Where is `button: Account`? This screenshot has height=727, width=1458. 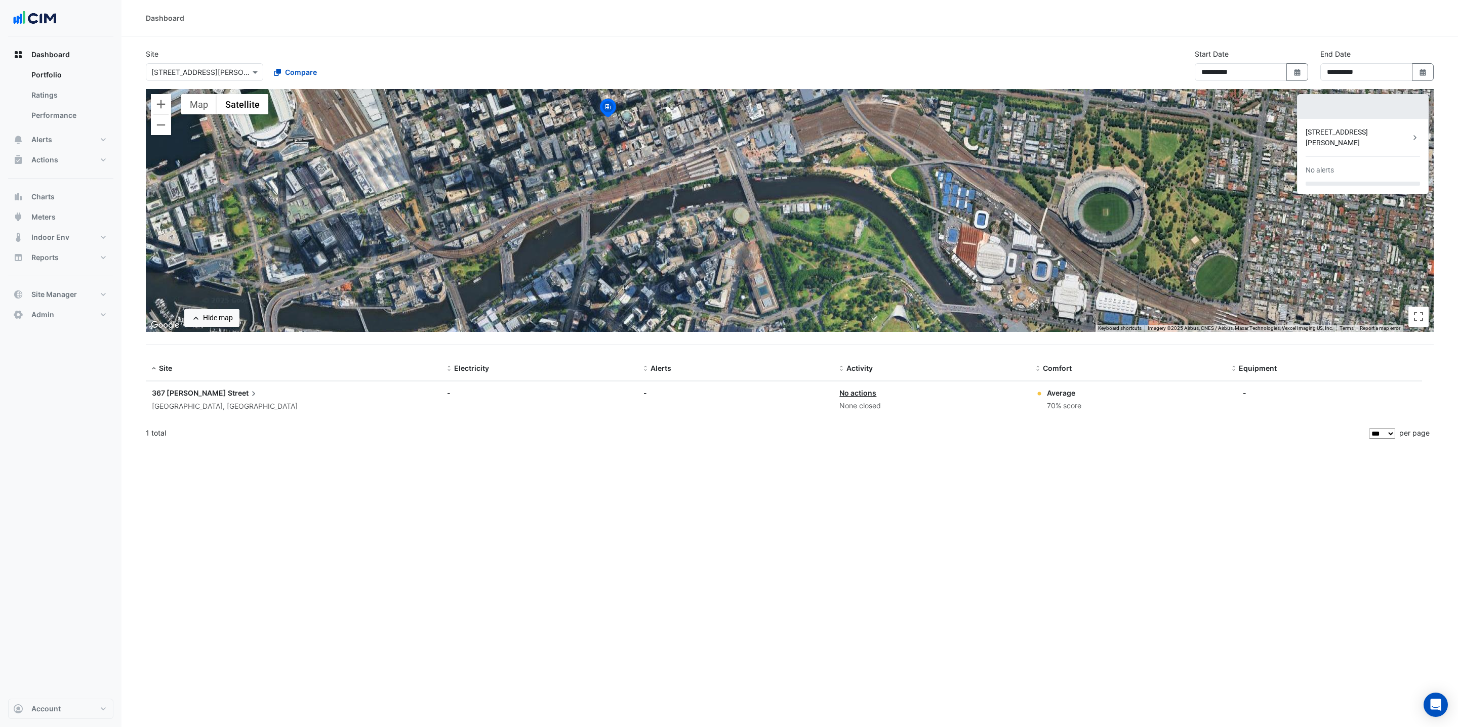 button: Account is located at coordinates (61, 709).